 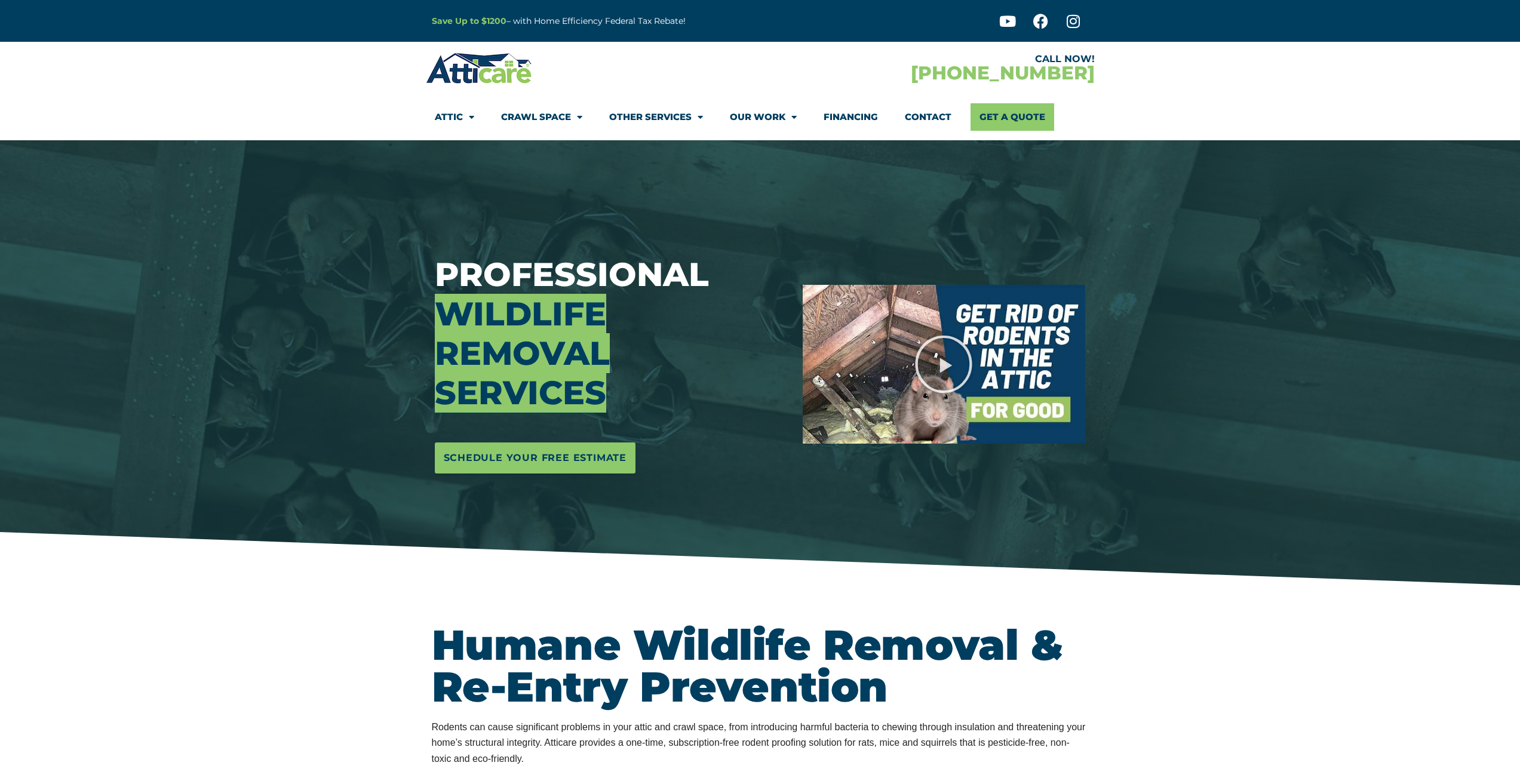 I want to click on a: Financing, so click(x=850, y=117).